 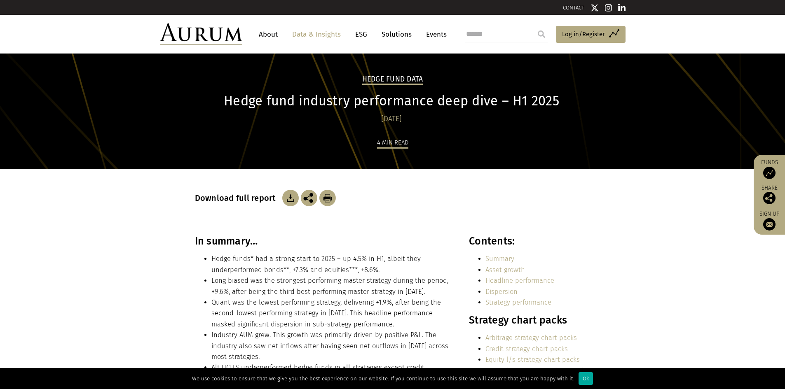 What do you see at coordinates (500, 259) in the screenshot?
I see `a: Summary` at bounding box center [500, 259].